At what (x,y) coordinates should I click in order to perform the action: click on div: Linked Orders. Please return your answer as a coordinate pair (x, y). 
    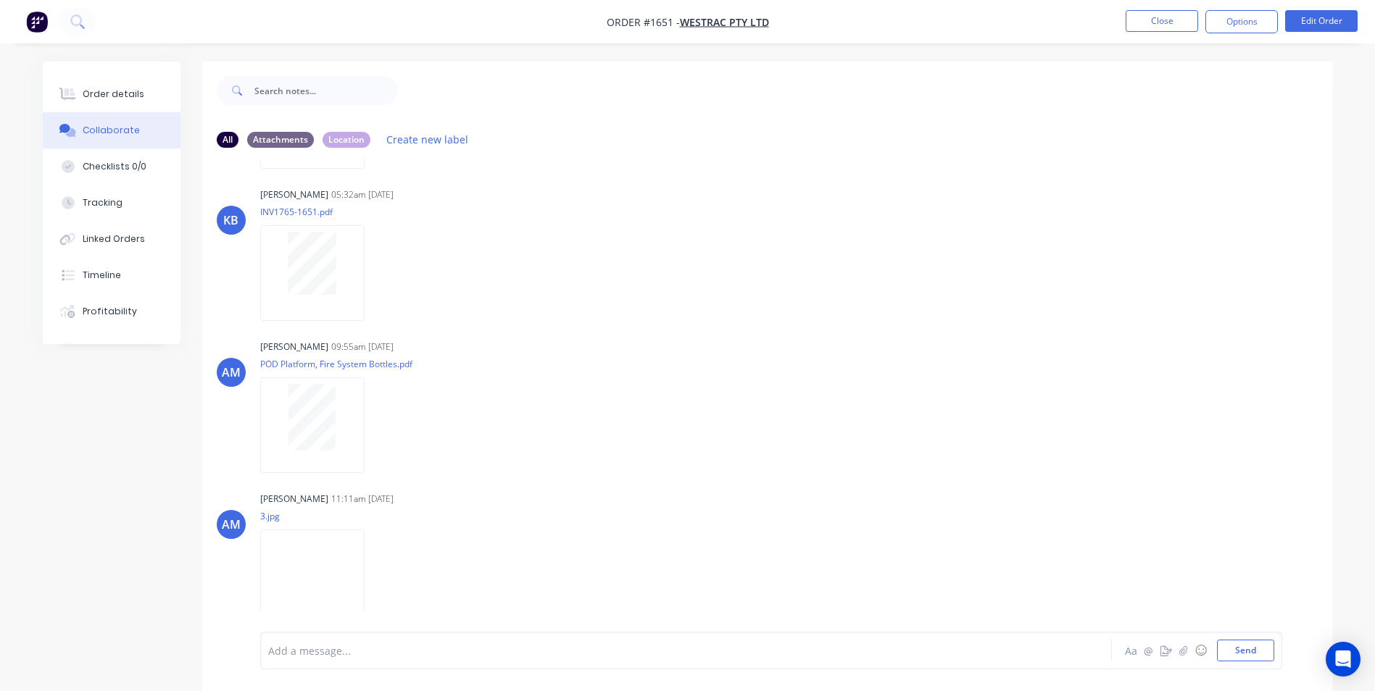
    Looking at the image, I should click on (114, 239).